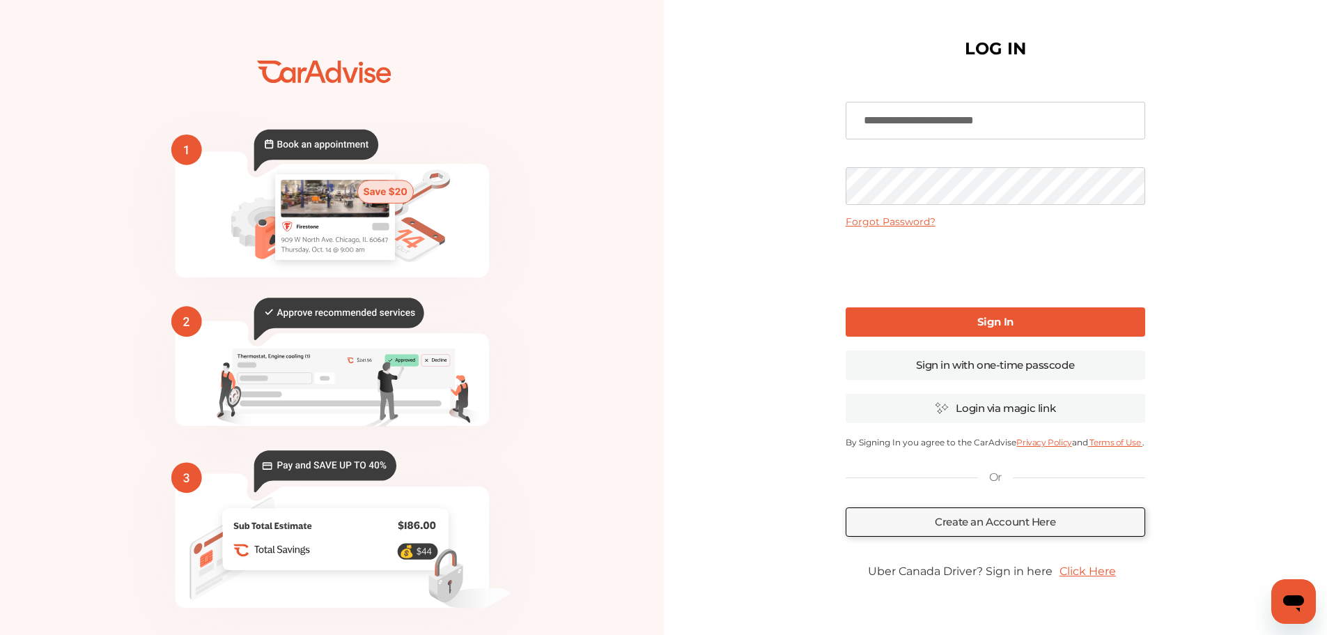 This screenshot has width=1327, height=635. What do you see at coordinates (995, 442) in the screenshot?
I see `p: By Signing In you agree to the CarAdvise and .` at bounding box center [995, 442].